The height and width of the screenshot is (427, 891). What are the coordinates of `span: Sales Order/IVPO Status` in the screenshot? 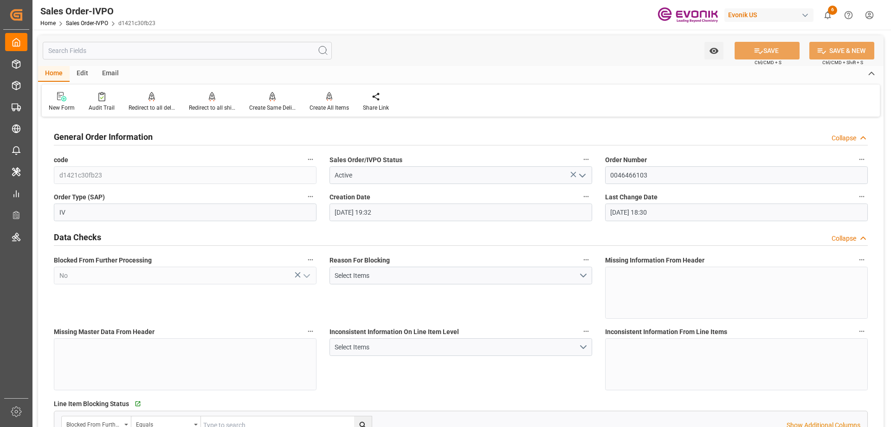 It's located at (366, 160).